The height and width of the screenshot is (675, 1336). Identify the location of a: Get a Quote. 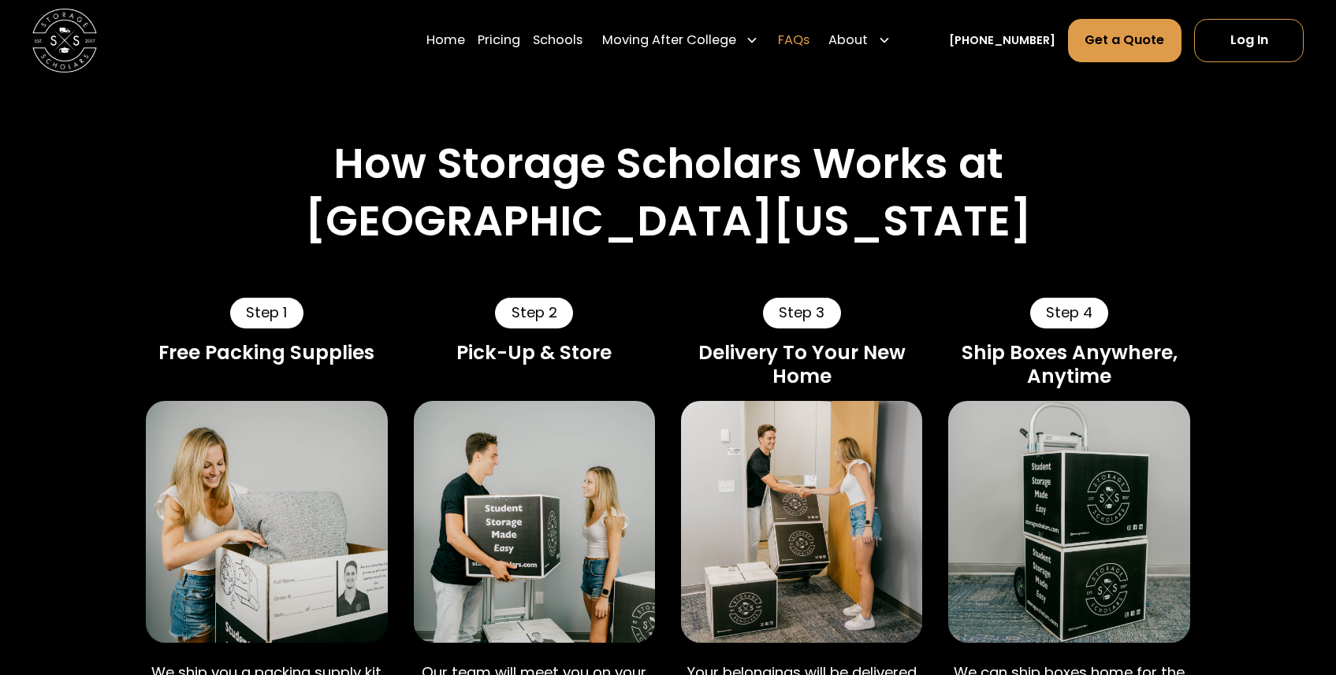
(1124, 40).